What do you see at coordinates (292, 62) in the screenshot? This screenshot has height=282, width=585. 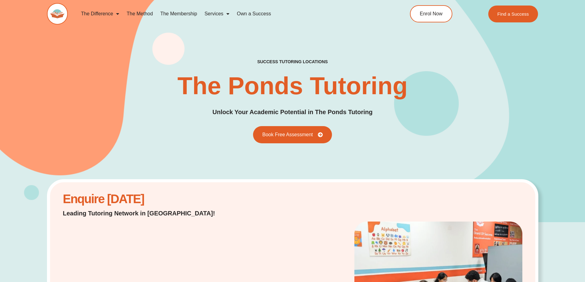 I see `h2: success tutoring locations` at bounding box center [292, 62].